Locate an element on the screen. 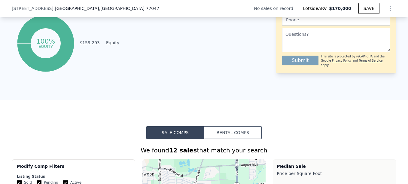 The image size is (408, 184). button: Rental Comps is located at coordinates (233, 132).